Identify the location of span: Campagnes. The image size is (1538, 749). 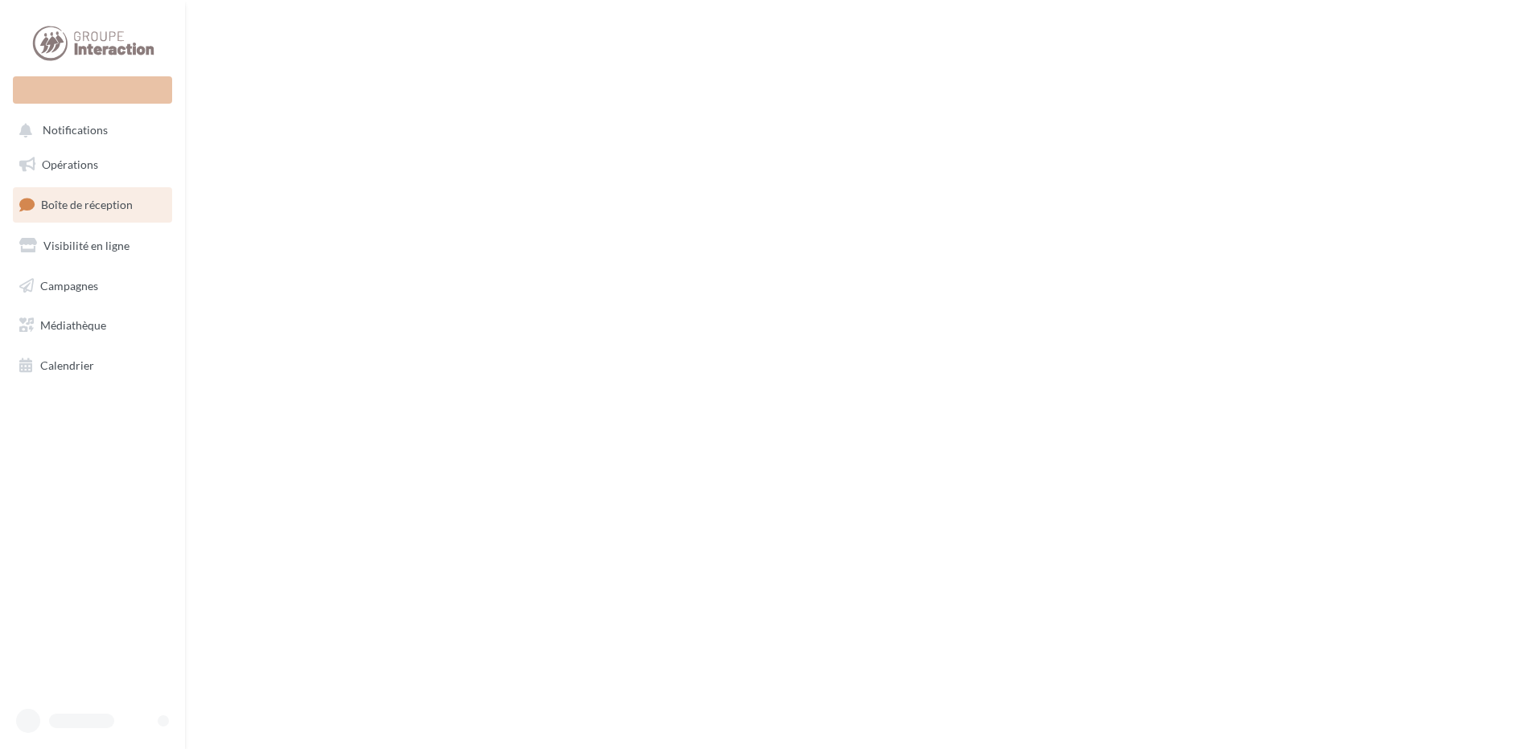
(69, 285).